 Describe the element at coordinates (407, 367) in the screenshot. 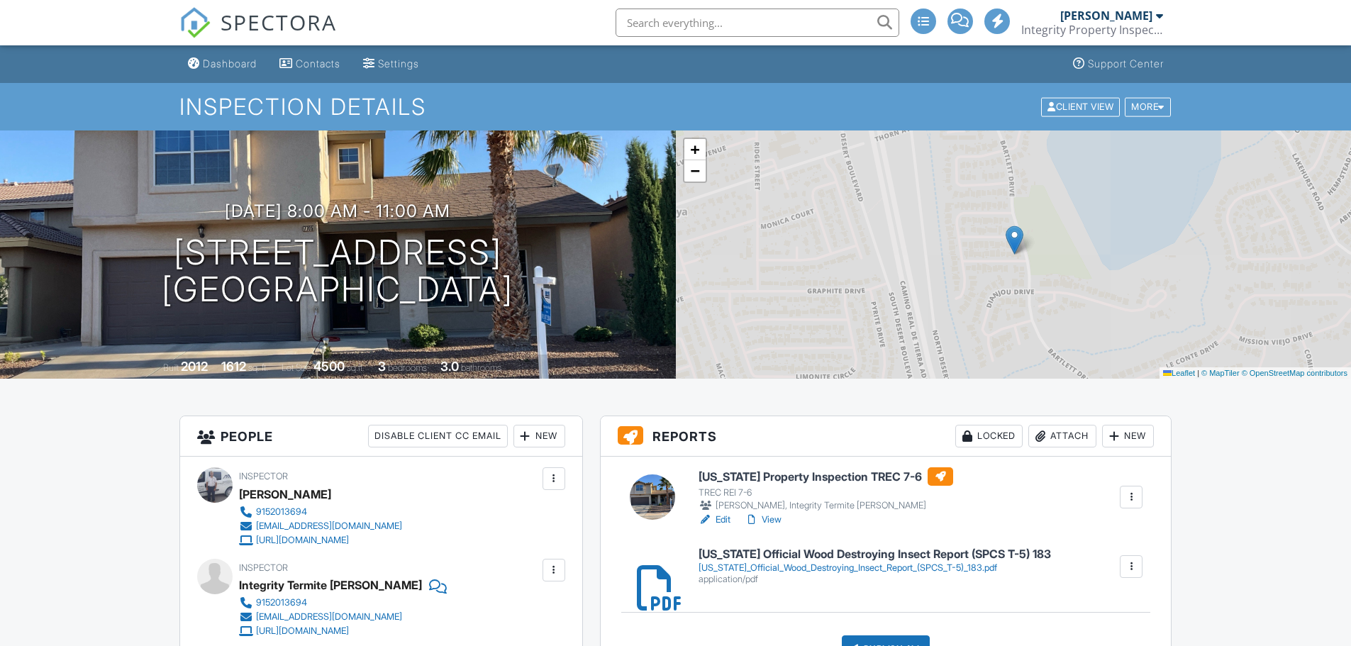

I see `span: bedrooms` at that location.